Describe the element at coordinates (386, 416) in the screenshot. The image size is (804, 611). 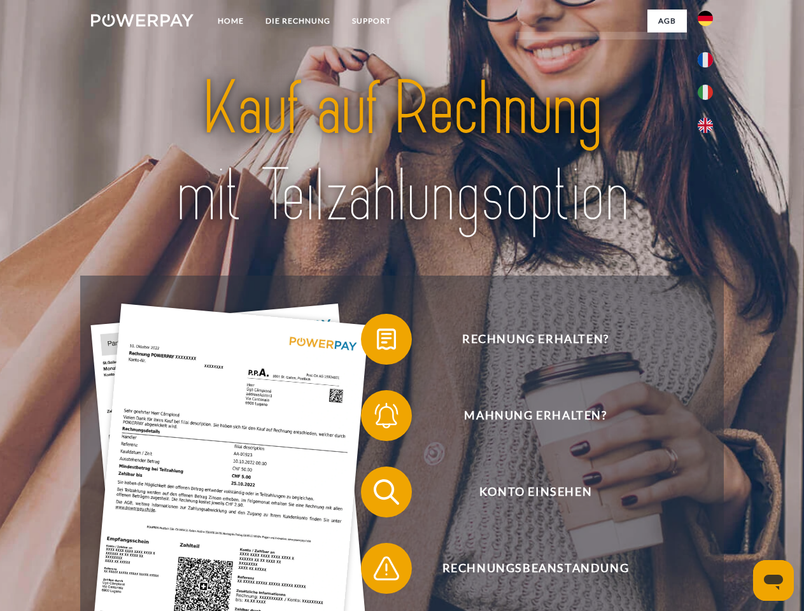
I see `img: qb_bell.svg` at that location.